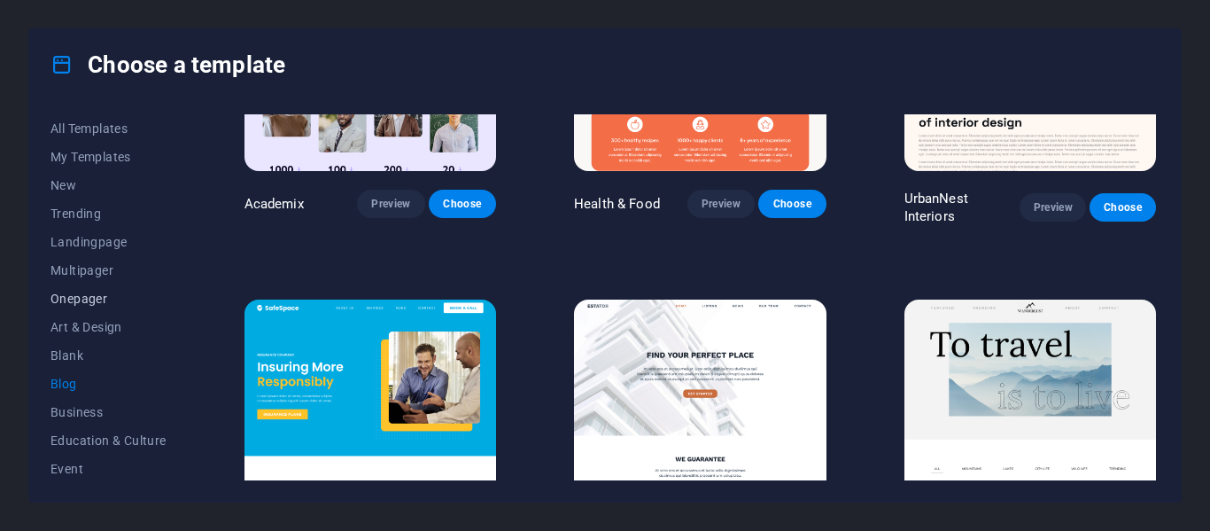 The image size is (1210, 531). I want to click on button: Multipager, so click(108, 270).